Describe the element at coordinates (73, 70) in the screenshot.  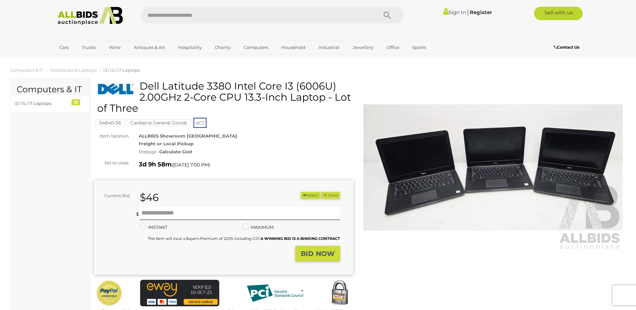
I see `span: Notebooks & Laptops` at that location.